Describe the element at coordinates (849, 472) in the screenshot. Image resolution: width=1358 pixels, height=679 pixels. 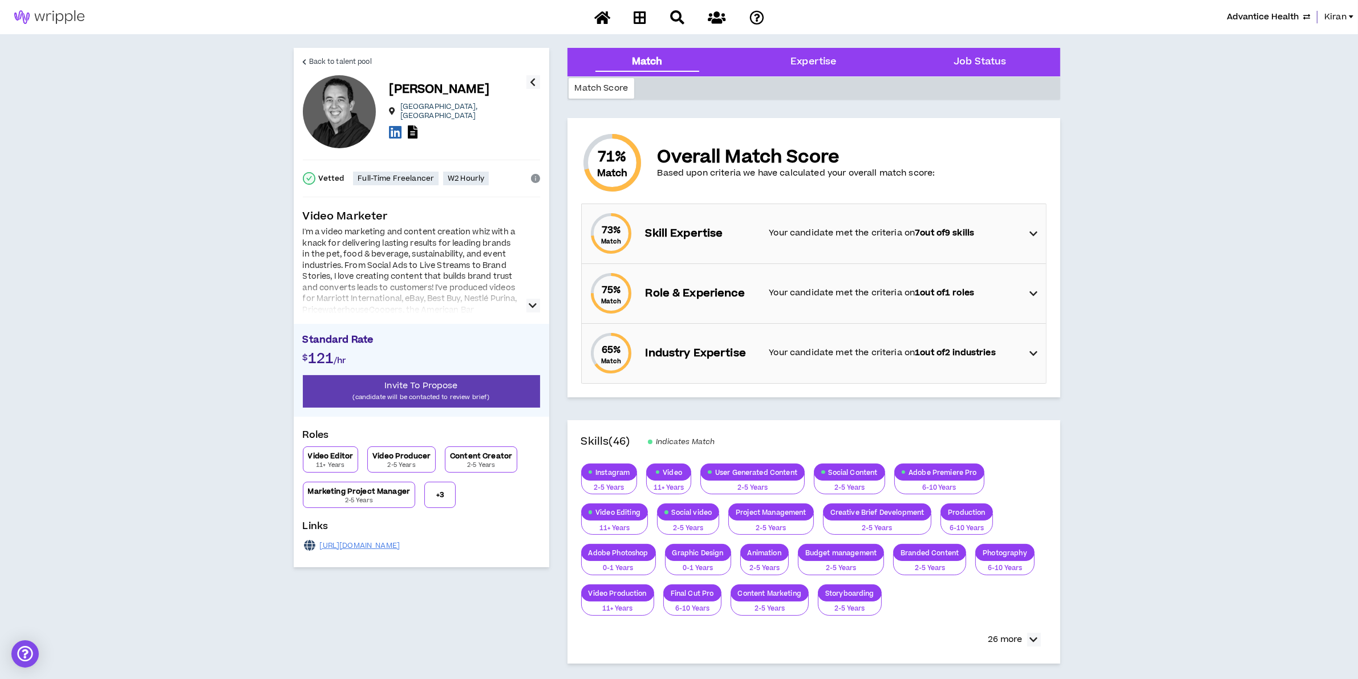
I see `p: Social Content` at that location.